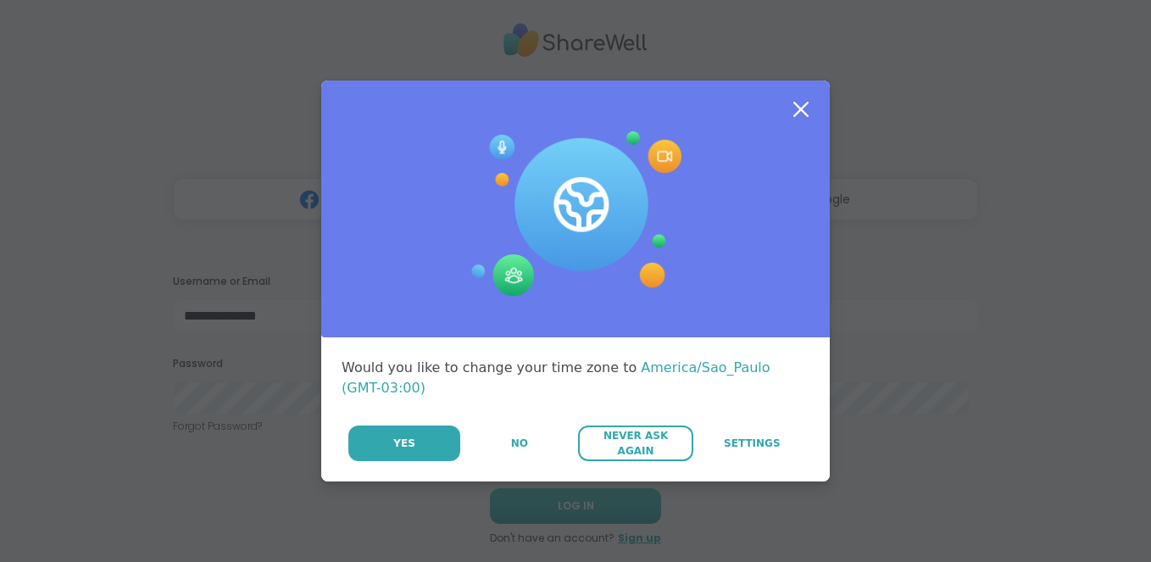  Describe the element at coordinates (556, 377) in the screenshot. I see `span: America/Sao_Paulo (GMT-03:00)` at that location.